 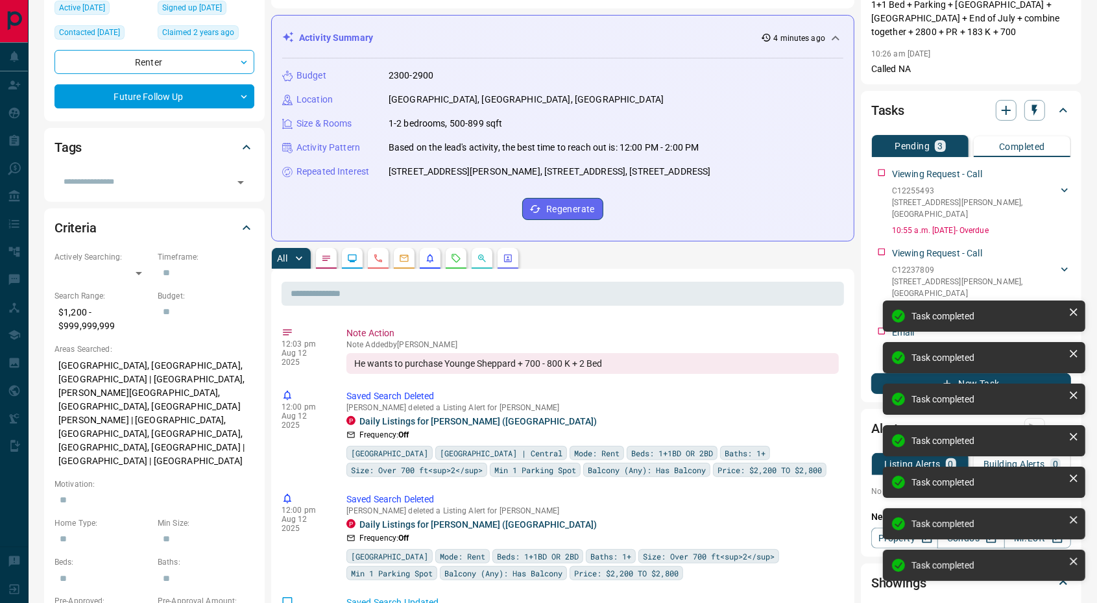 What do you see at coordinates (593, 363) in the screenshot?
I see `div: He wants to purchase Younge Sheppard + 700 - 800 K + 2 Bed` at bounding box center [593, 363].